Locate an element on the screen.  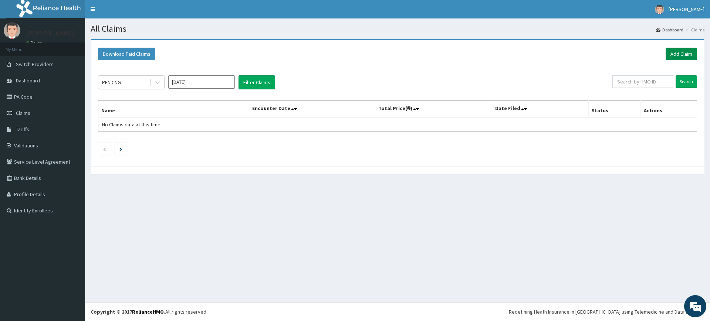
button: Download Paid Claims is located at coordinates (126, 54).